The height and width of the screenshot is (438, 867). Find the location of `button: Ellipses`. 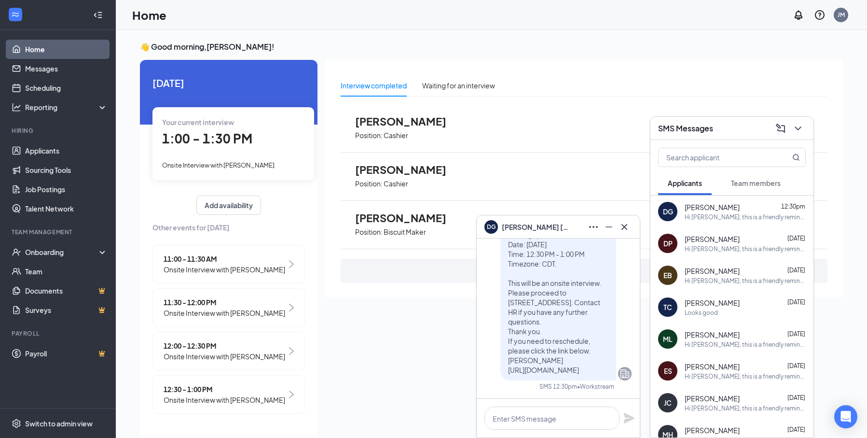

button: Ellipses is located at coordinates (593, 227).